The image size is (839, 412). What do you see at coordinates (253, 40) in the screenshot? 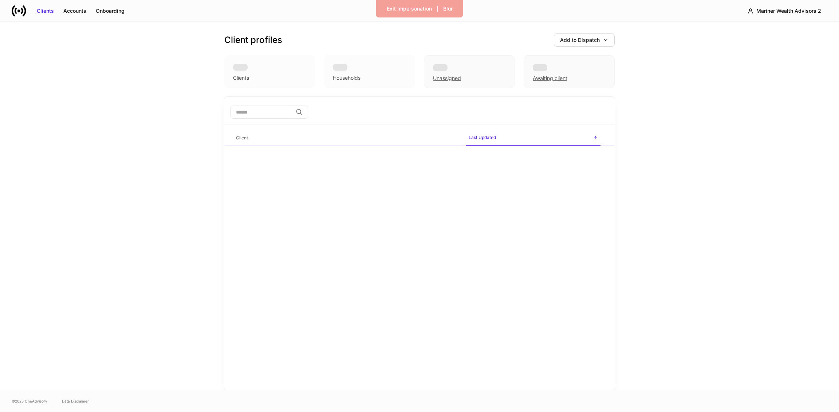
I see `h3: Client profiles` at bounding box center [253, 40].